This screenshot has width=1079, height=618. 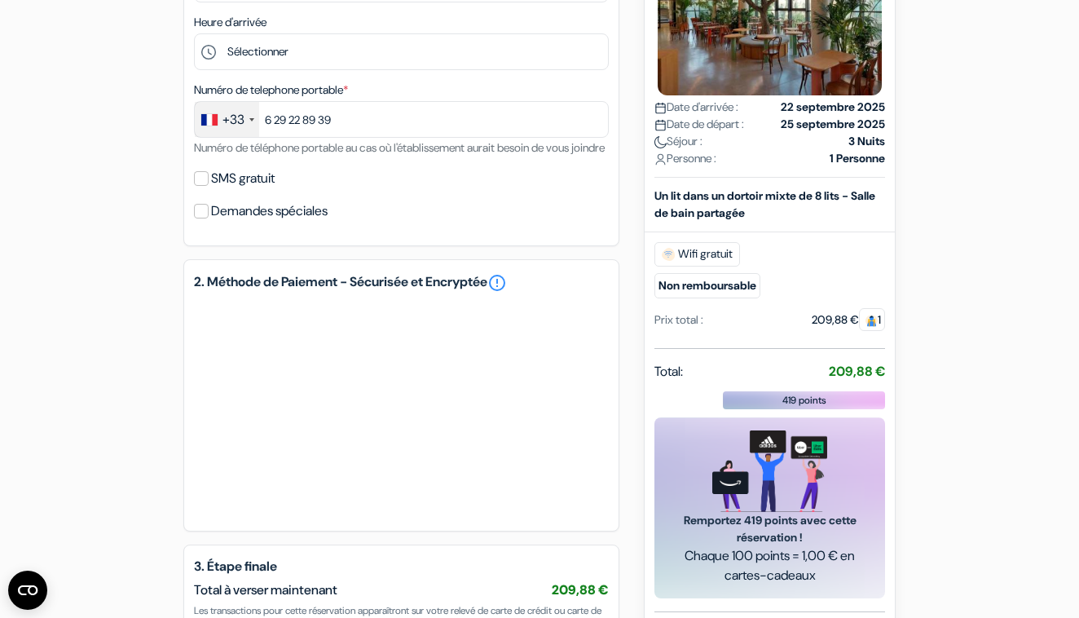 I want to click on button: Abrir el widget CMP, so click(x=28, y=590).